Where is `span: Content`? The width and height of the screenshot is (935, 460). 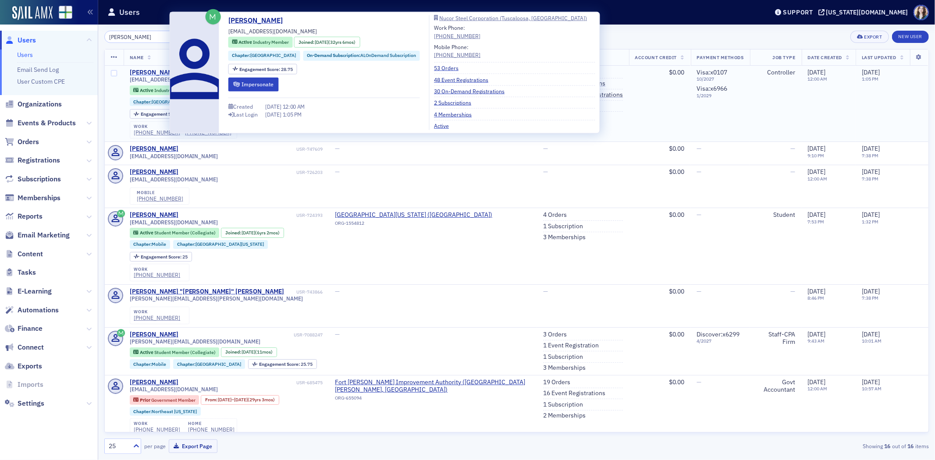
span: Content is located at coordinates (30, 254).